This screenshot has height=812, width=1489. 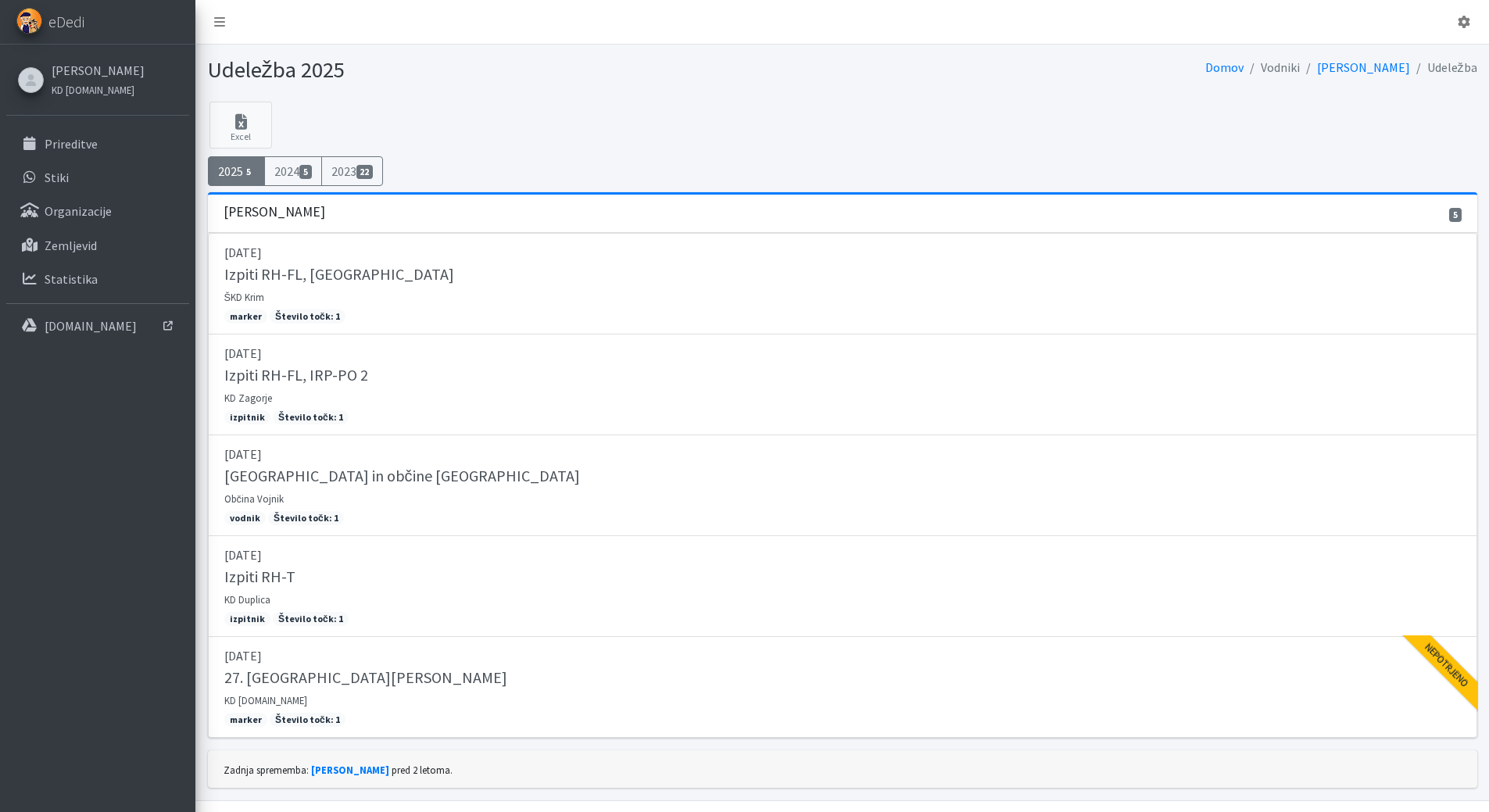 I want to click on p: Zemljevid, so click(x=70, y=245).